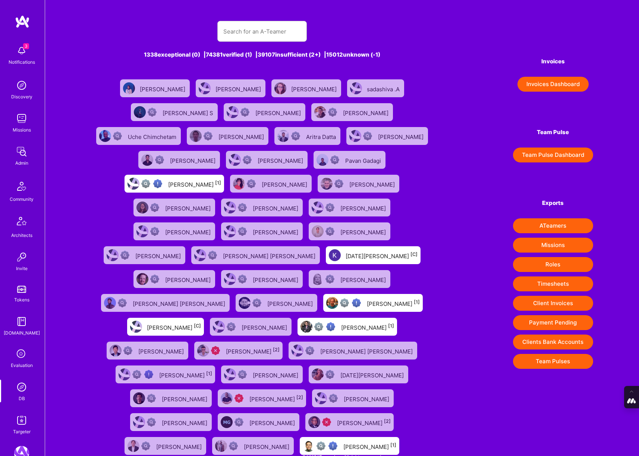 The width and height of the screenshot is (639, 456). What do you see at coordinates (276, 350) in the screenshot?
I see `sup: [2]` at bounding box center [276, 350].